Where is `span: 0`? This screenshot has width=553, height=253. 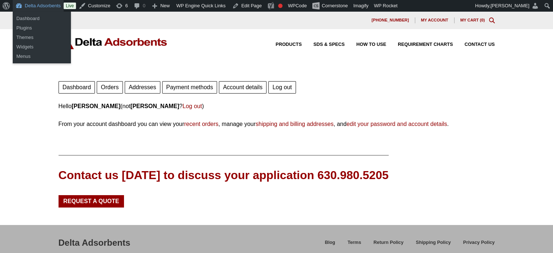
span: 0 is located at coordinates (482, 20).